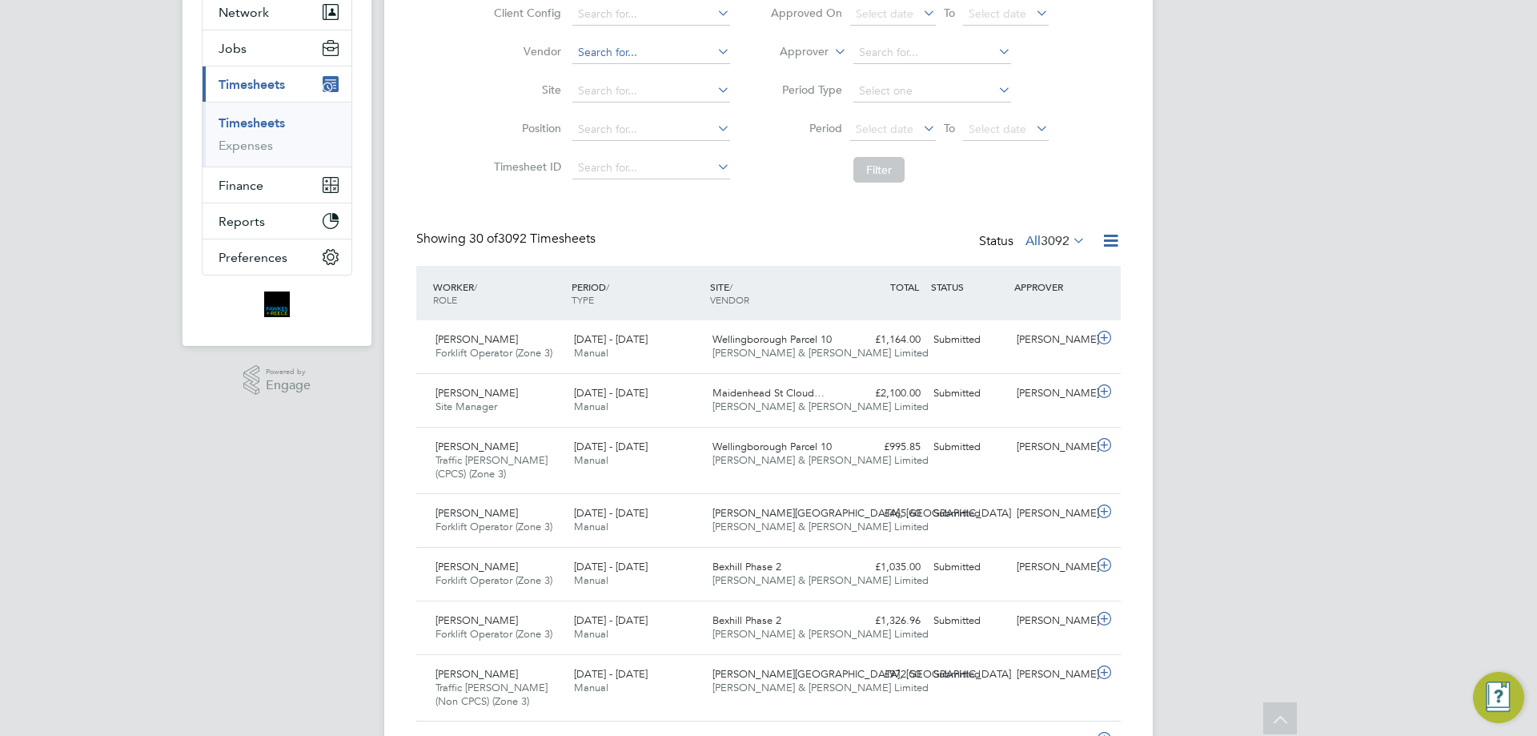  Describe the element at coordinates (885, 513) in the screenshot. I see `div: £465.60` at that location.